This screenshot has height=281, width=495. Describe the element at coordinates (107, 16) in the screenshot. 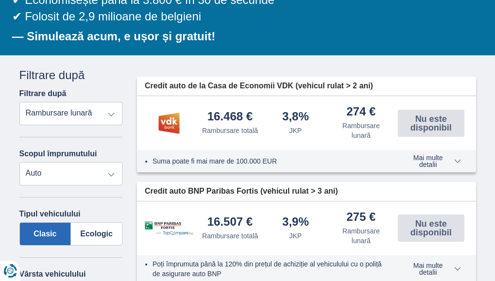

I see `font: ✔ Folosit de 2,9 milioane de belgieni` at that location.